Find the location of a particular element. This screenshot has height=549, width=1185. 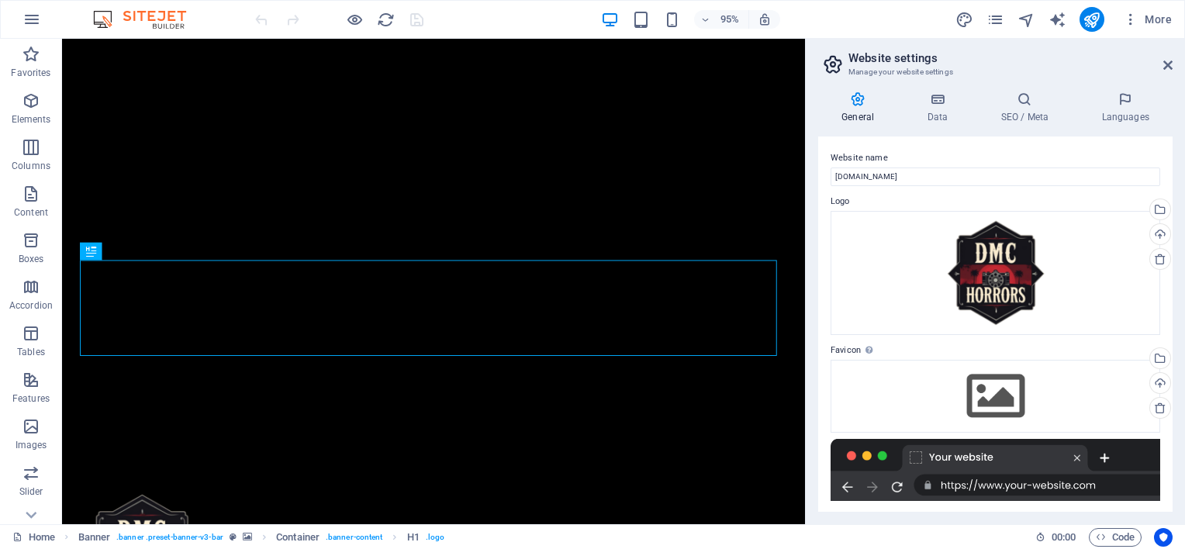

p: Features is located at coordinates (31, 399).